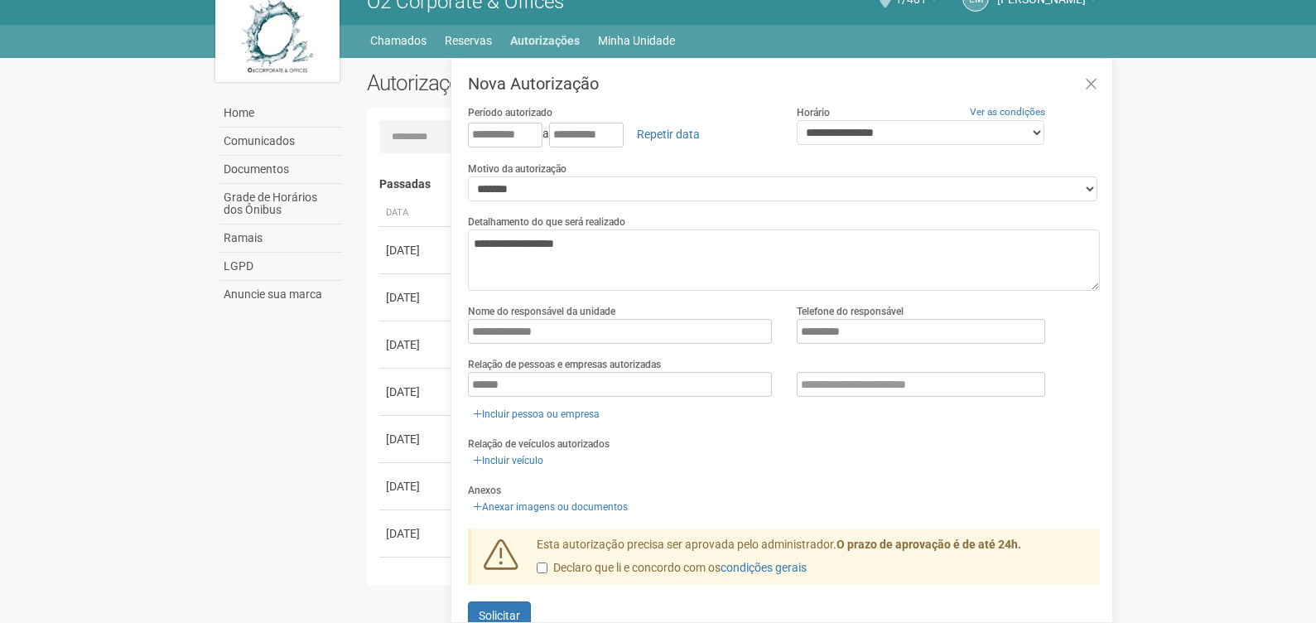 This screenshot has height=623, width=1316. I want to click on a: Reservas, so click(468, 41).